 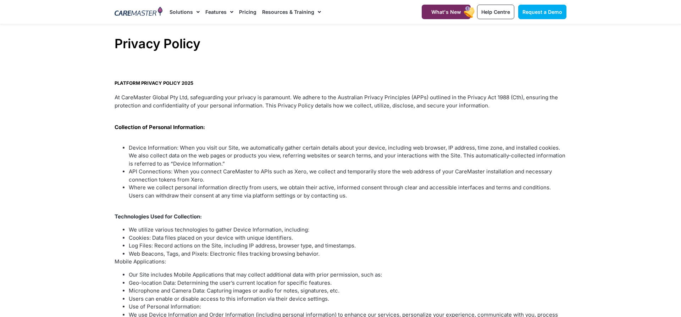 I want to click on span: Use of Personal Information:, so click(x=165, y=307).